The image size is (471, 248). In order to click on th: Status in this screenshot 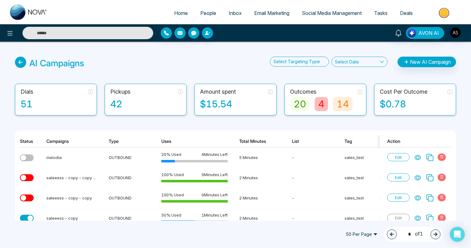, I will do `click(29, 141)`.